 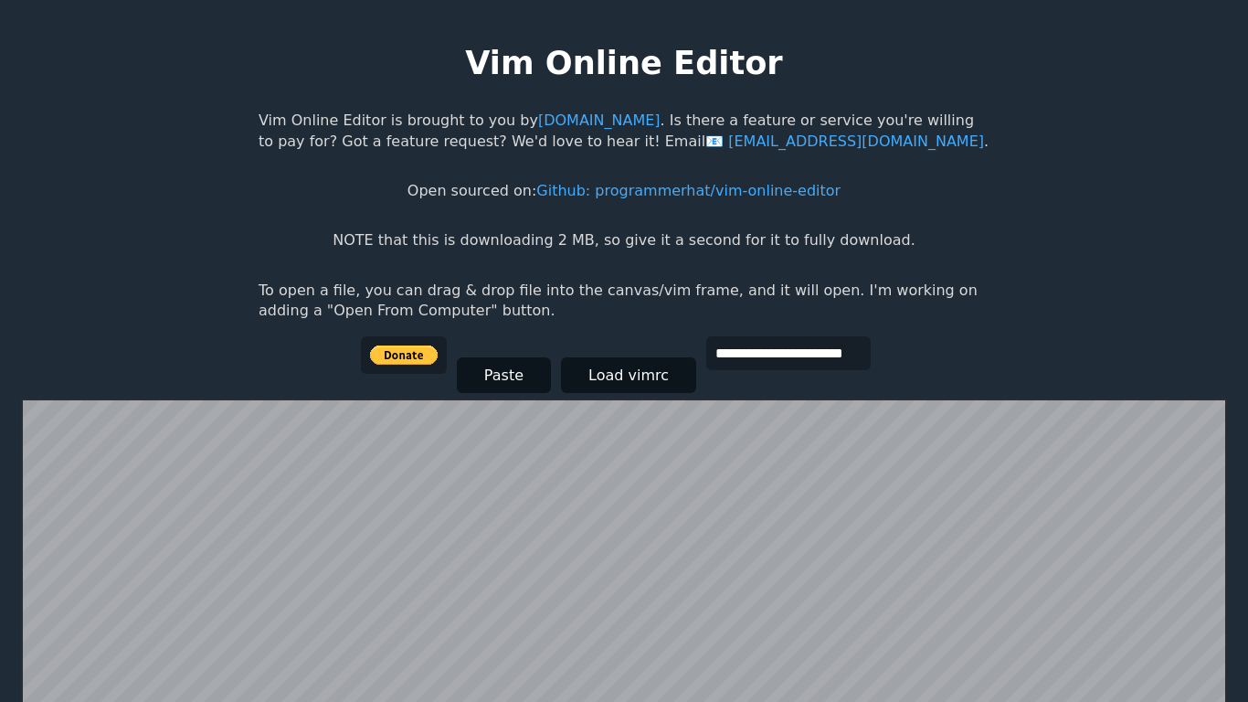 What do you see at coordinates (629, 375) in the screenshot?
I see `button: Load vimrc` at bounding box center [629, 375].